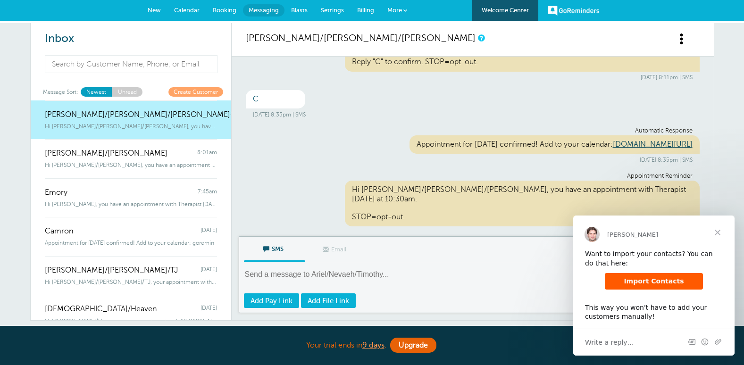 The height and width of the screenshot is (365, 744). Describe the element at coordinates (472, 176) in the screenshot. I see `div: Appointment Reminder` at that location.